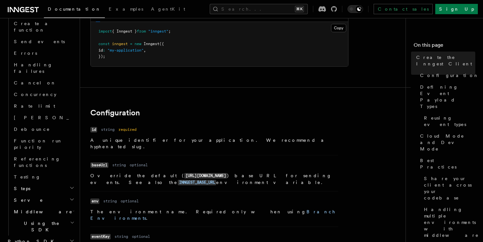 This screenshot has height=242, width=483. What do you see at coordinates (259, 9) in the screenshot?
I see `button: Search...⌘K` at bounding box center [259, 9].